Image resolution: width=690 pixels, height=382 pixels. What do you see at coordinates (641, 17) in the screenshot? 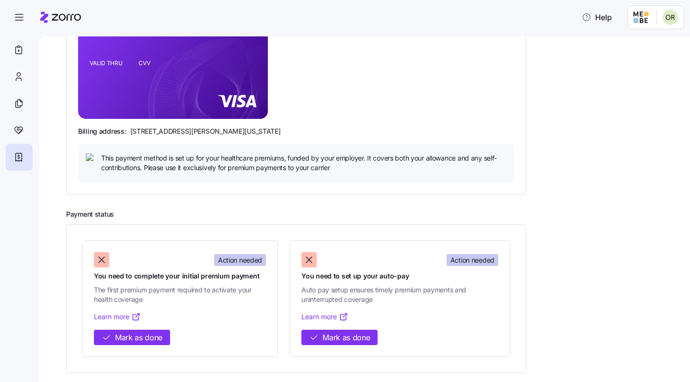
I see `img: Employer logo` at bounding box center [641, 17].